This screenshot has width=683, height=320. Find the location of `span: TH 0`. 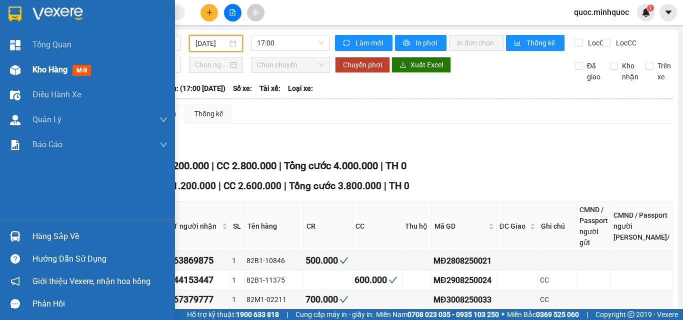

span: TH 0 is located at coordinates (399, 186).